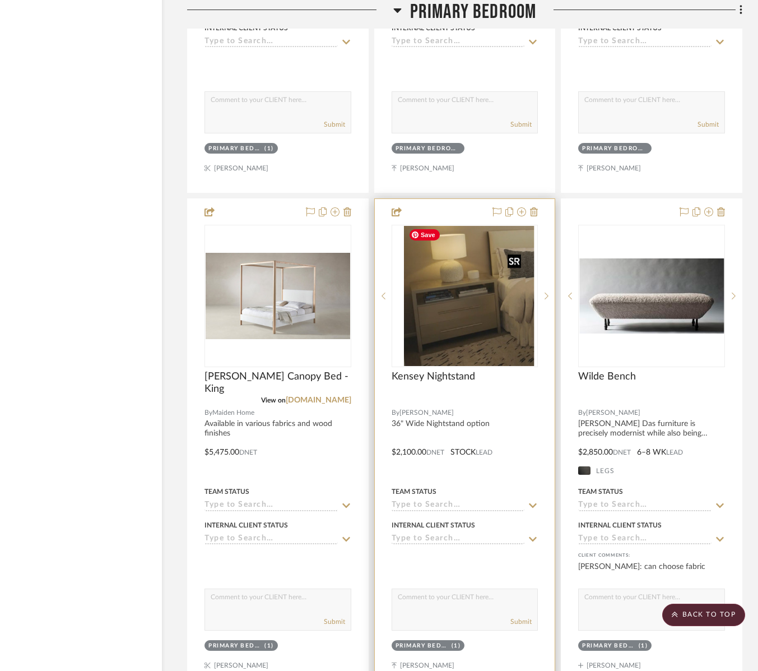  I want to click on span: Kensey Nightstand, so click(433, 377).